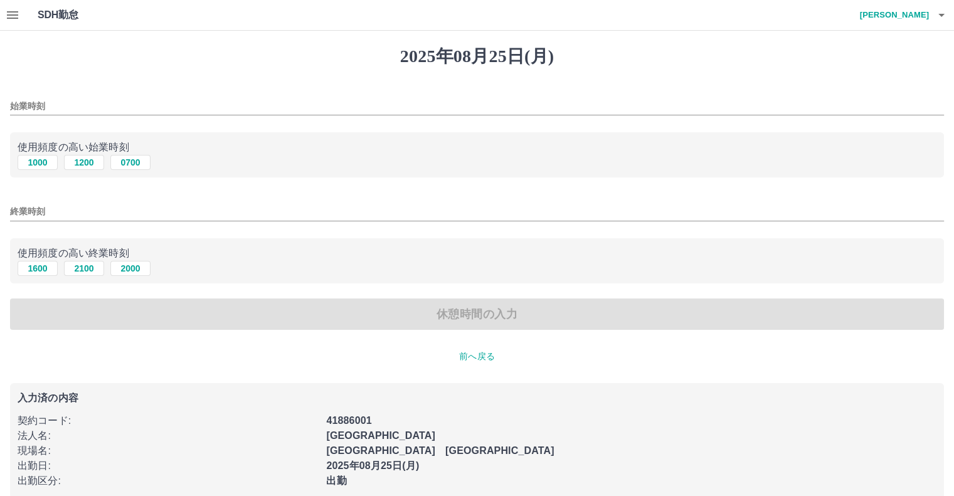  Describe the element at coordinates (130, 269) in the screenshot. I see `button: 2000` at that location.